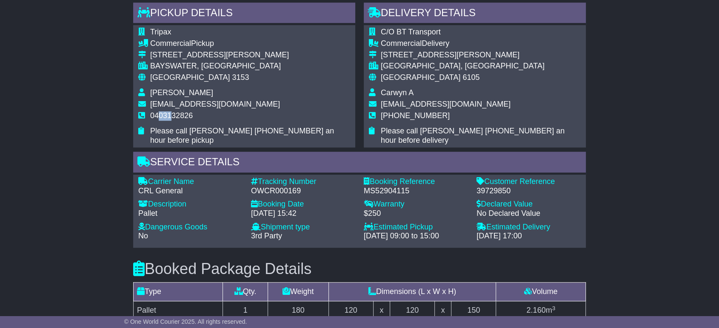  I want to click on div: Estimated Pickup, so click(415, 228).